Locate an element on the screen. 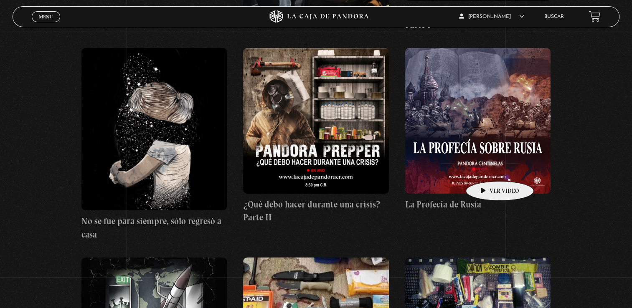 The image size is (632, 308). a: La Profecía de Rusia is located at coordinates (478, 130).